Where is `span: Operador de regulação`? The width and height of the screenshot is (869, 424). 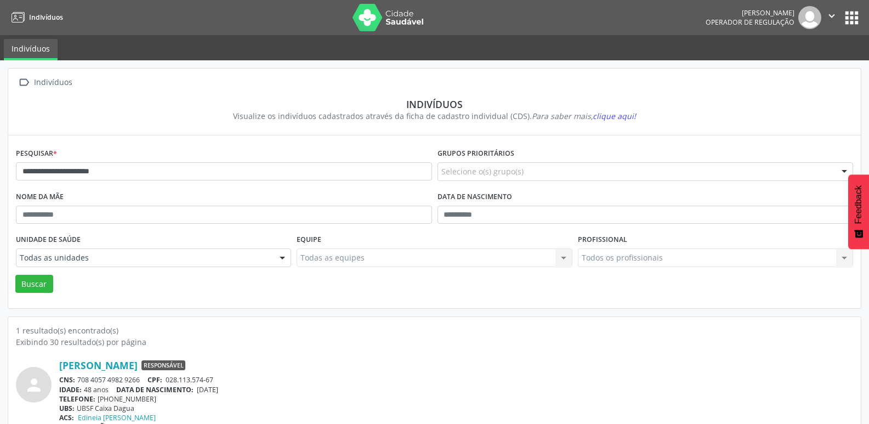
span: Operador de regulação is located at coordinates (750, 22).